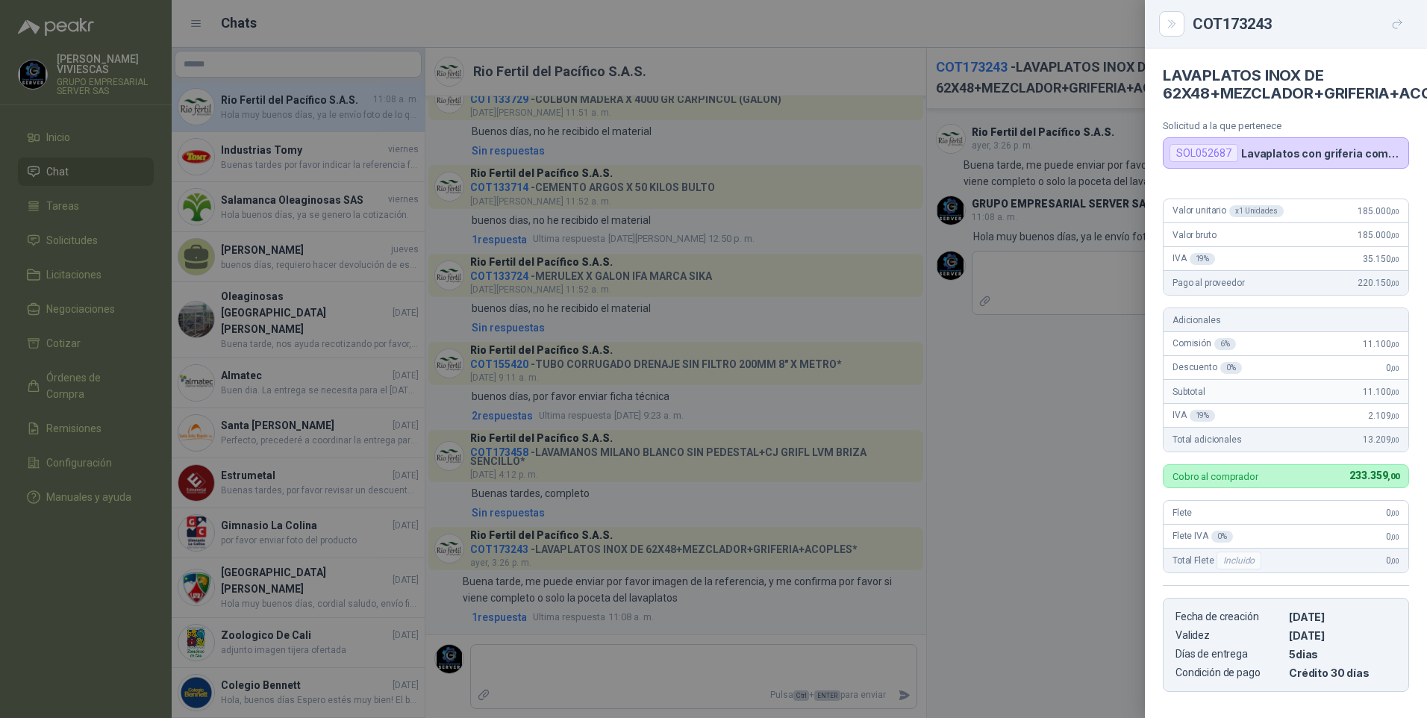 The image size is (1427, 718). What do you see at coordinates (1229, 635) in the screenshot?
I see `p: Validez` at bounding box center [1229, 635].